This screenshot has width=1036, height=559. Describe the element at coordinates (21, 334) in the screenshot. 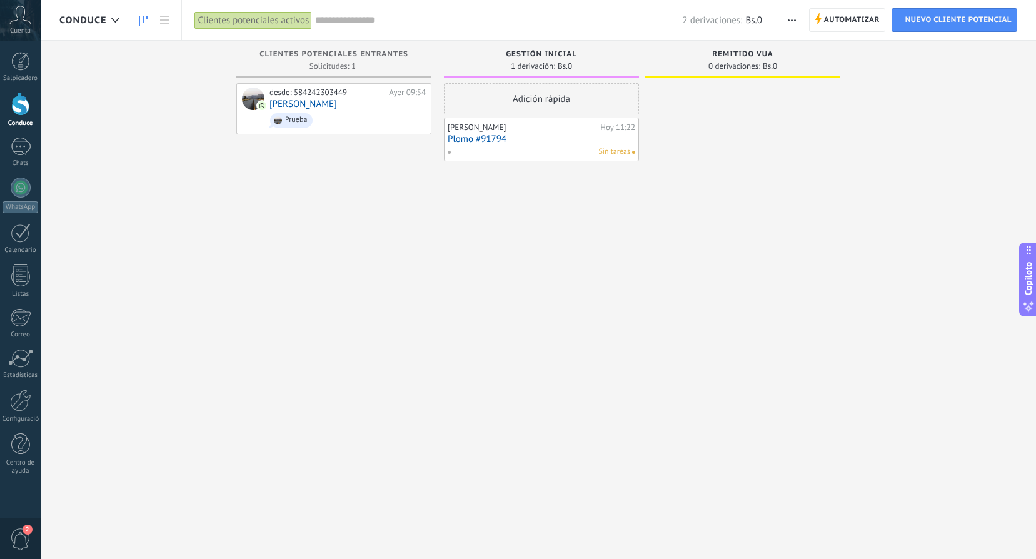

I see `div: Correo` at that location.